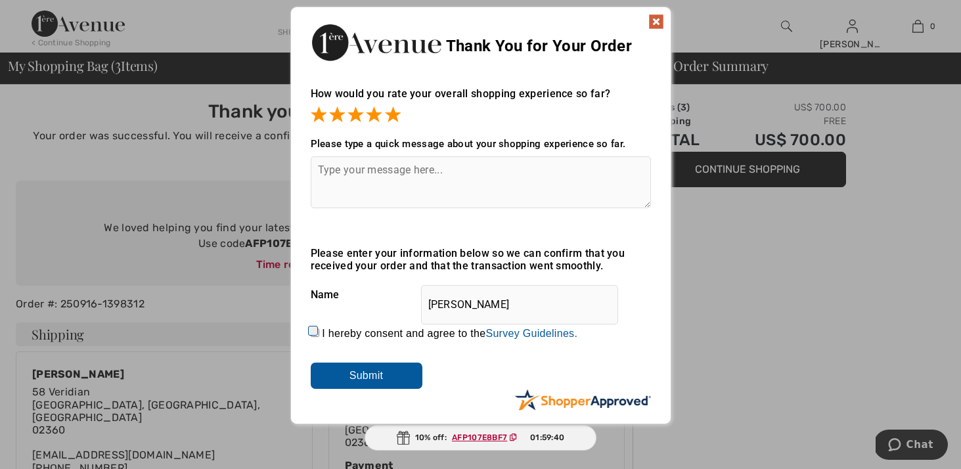 The image size is (961, 469). What do you see at coordinates (481, 260) in the screenshot?
I see `div: Please enter your information below so we can confirm that you received your order and that the t...` at bounding box center [481, 260].